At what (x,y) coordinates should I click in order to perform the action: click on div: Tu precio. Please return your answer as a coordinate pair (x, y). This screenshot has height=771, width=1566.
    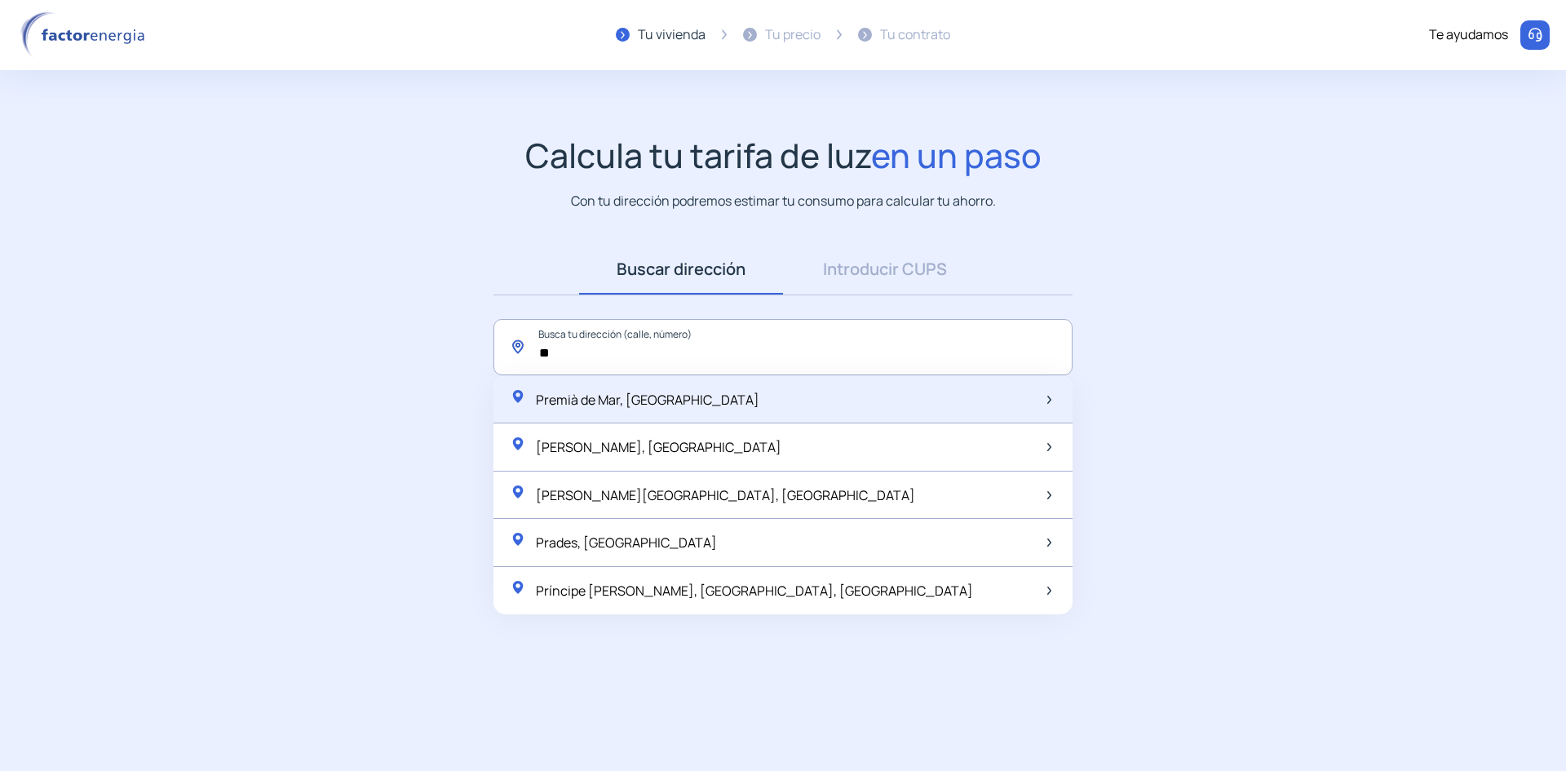
    Looking at the image, I should click on (793, 35).